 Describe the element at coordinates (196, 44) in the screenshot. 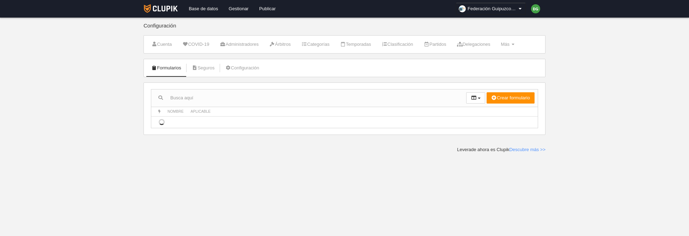

I see `a: COVID-19` at that location.